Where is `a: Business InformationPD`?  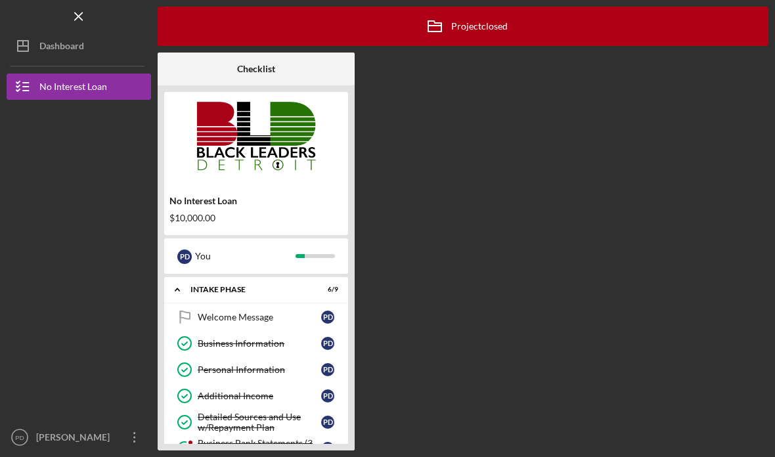 a: Business InformationPD is located at coordinates (256, 343).